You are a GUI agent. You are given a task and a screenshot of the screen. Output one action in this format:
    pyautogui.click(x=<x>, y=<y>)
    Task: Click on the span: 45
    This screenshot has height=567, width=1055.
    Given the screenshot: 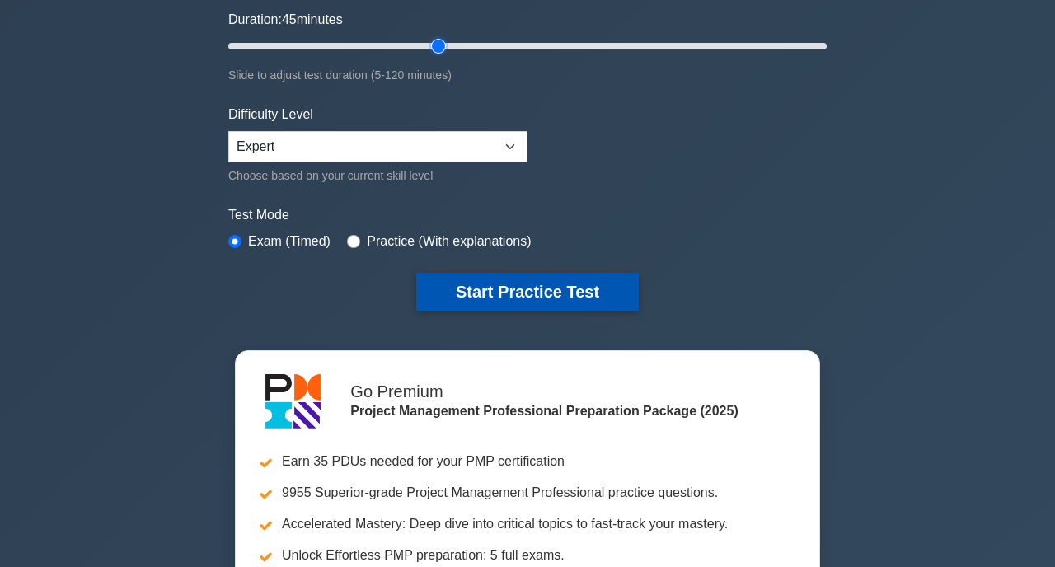 What is the action you would take?
    pyautogui.click(x=289, y=19)
    